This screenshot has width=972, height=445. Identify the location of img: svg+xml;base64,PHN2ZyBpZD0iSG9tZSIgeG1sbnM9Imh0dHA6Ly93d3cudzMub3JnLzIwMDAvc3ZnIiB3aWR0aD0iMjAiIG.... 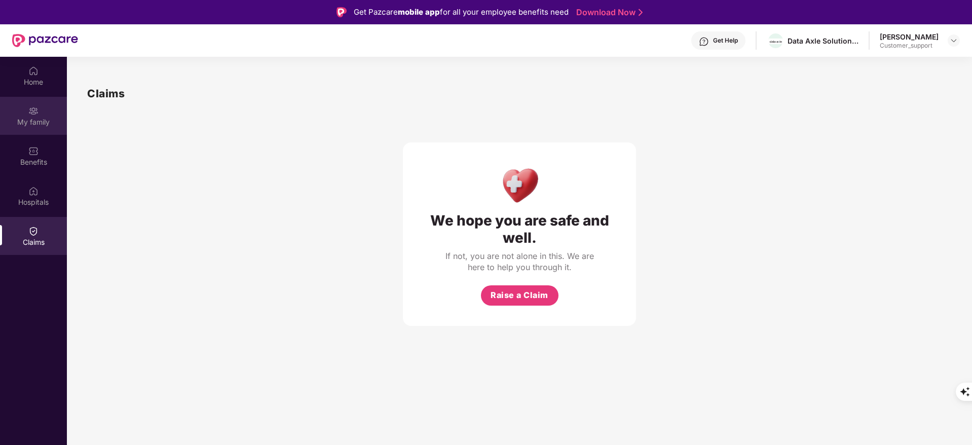
(33, 71).